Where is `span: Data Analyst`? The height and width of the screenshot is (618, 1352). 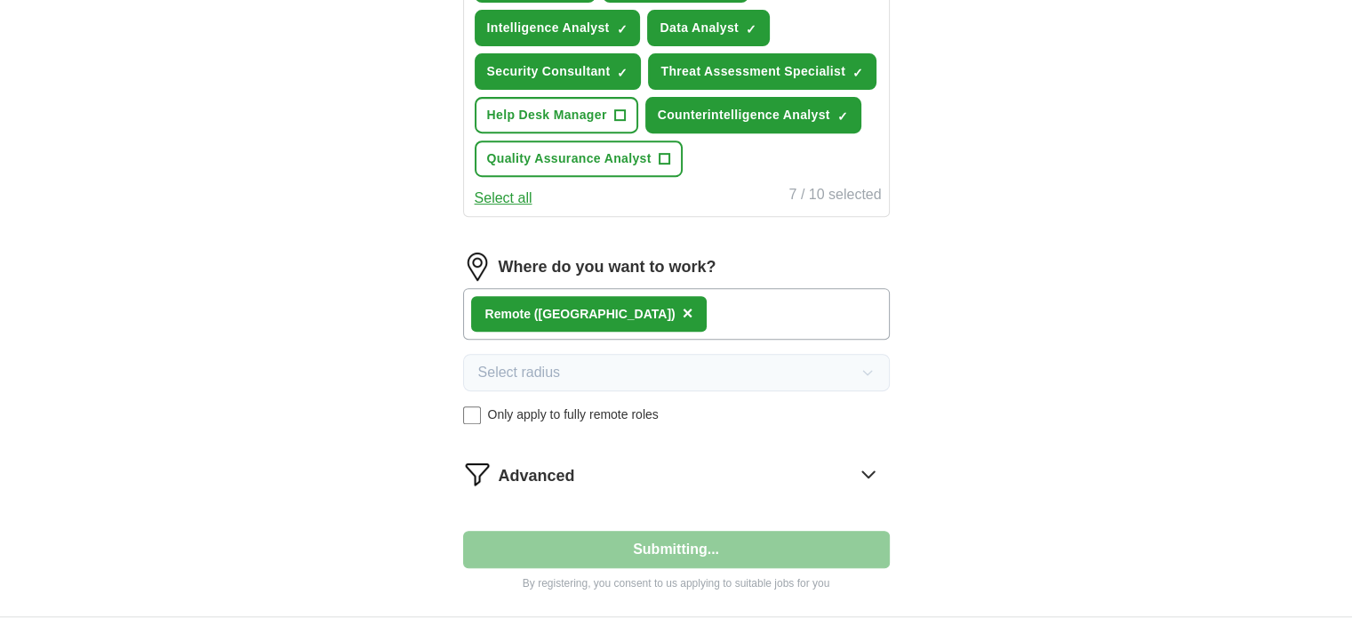 span: Data Analyst is located at coordinates (699, 28).